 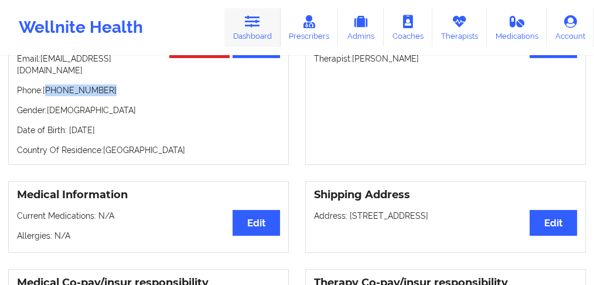 I want to click on a: Prescribers, so click(x=310, y=28).